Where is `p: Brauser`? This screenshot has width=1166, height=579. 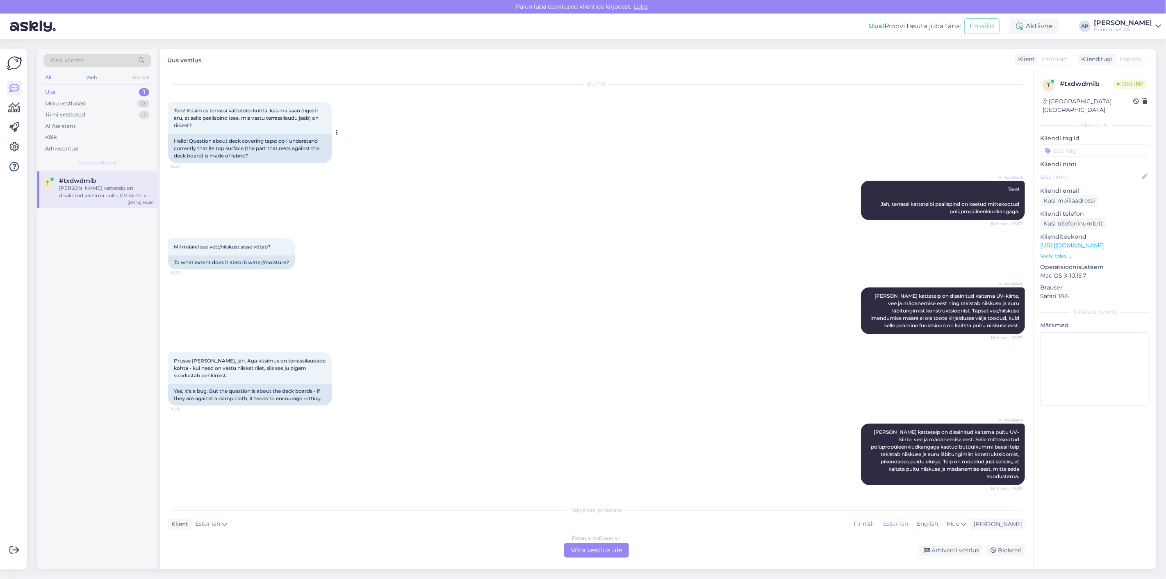
p: Brauser is located at coordinates (1095, 288).